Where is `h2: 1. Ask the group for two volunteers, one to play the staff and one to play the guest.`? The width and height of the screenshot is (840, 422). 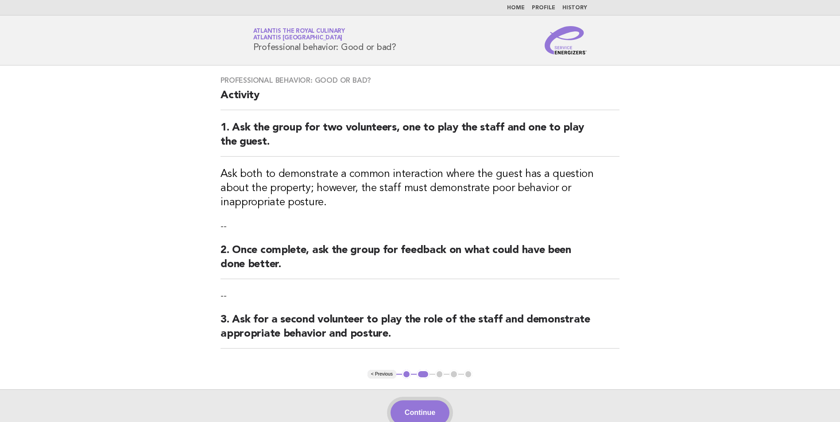
h2: 1. Ask the group for two volunteers, one to play the staff and one to play the guest. is located at coordinates (420, 139).